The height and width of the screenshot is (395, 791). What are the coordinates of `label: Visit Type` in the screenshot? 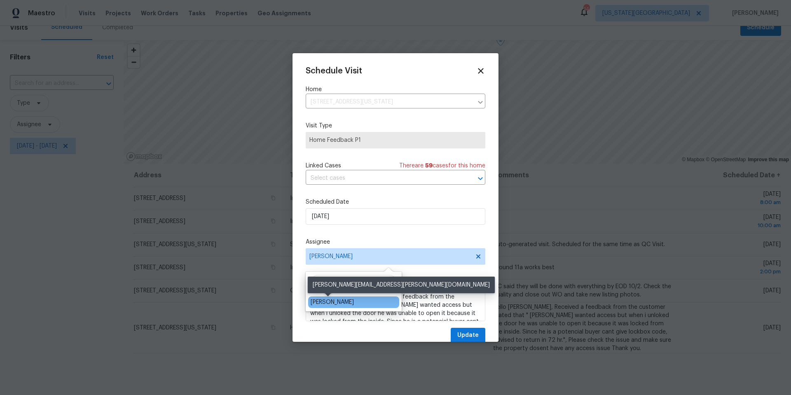 It's located at (396, 126).